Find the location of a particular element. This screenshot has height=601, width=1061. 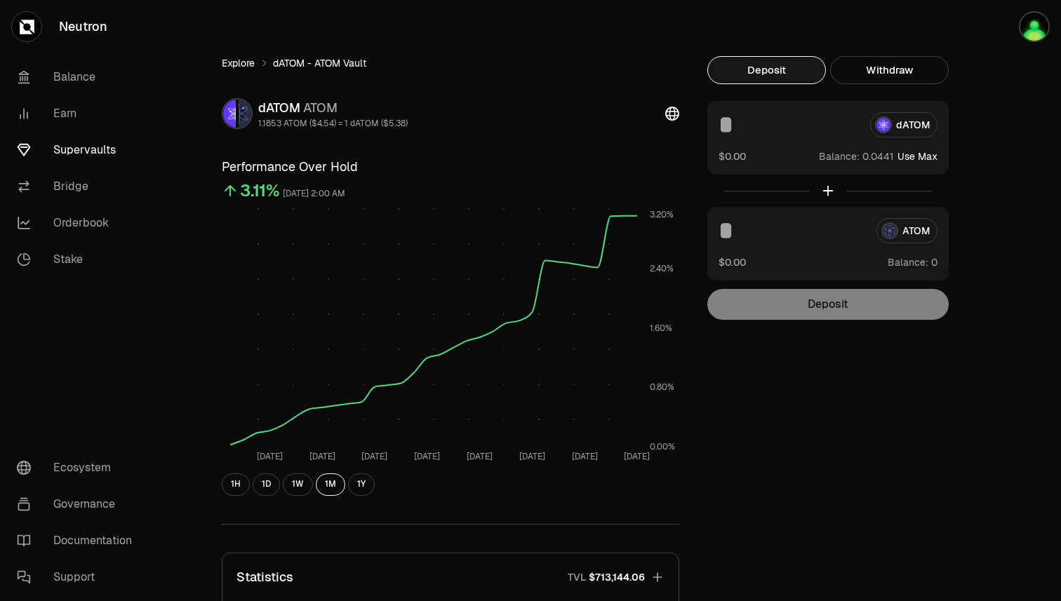

button: Withdraw is located at coordinates (889, 70).